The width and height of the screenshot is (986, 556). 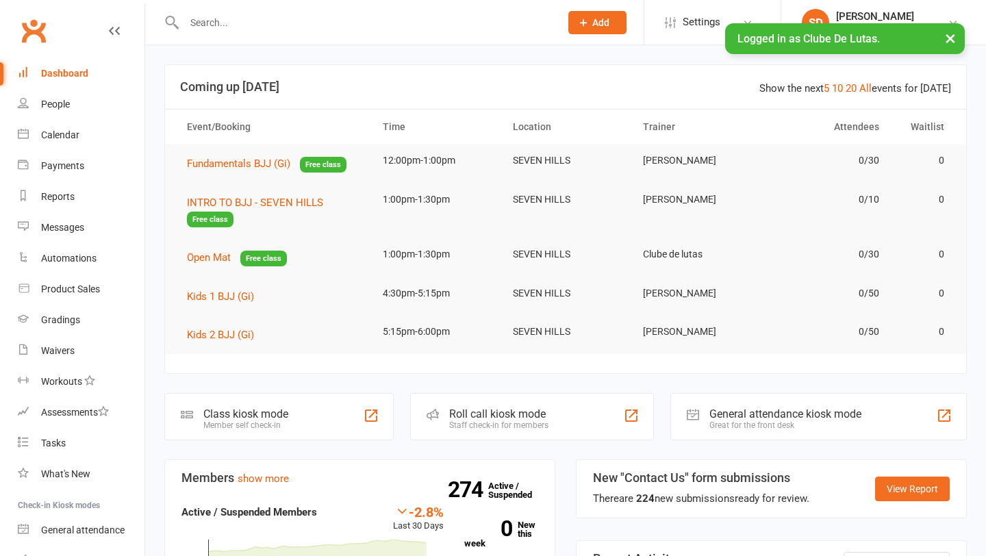 I want to click on a: Product Sales, so click(x=81, y=289).